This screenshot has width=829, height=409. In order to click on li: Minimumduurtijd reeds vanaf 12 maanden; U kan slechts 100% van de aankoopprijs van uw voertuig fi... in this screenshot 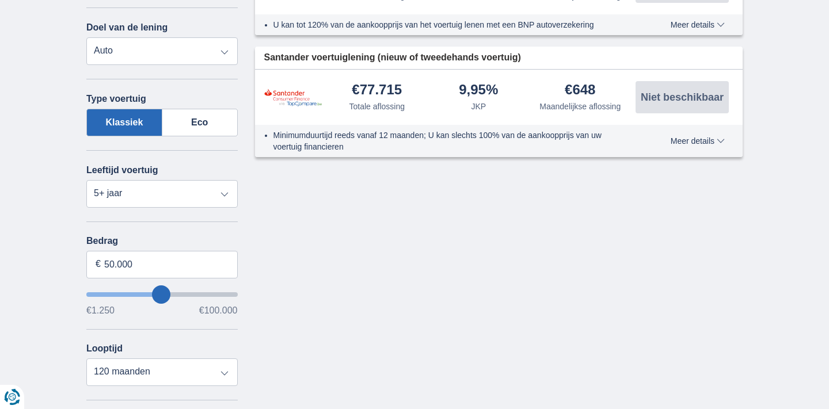, I will do `click(451, 141)`.